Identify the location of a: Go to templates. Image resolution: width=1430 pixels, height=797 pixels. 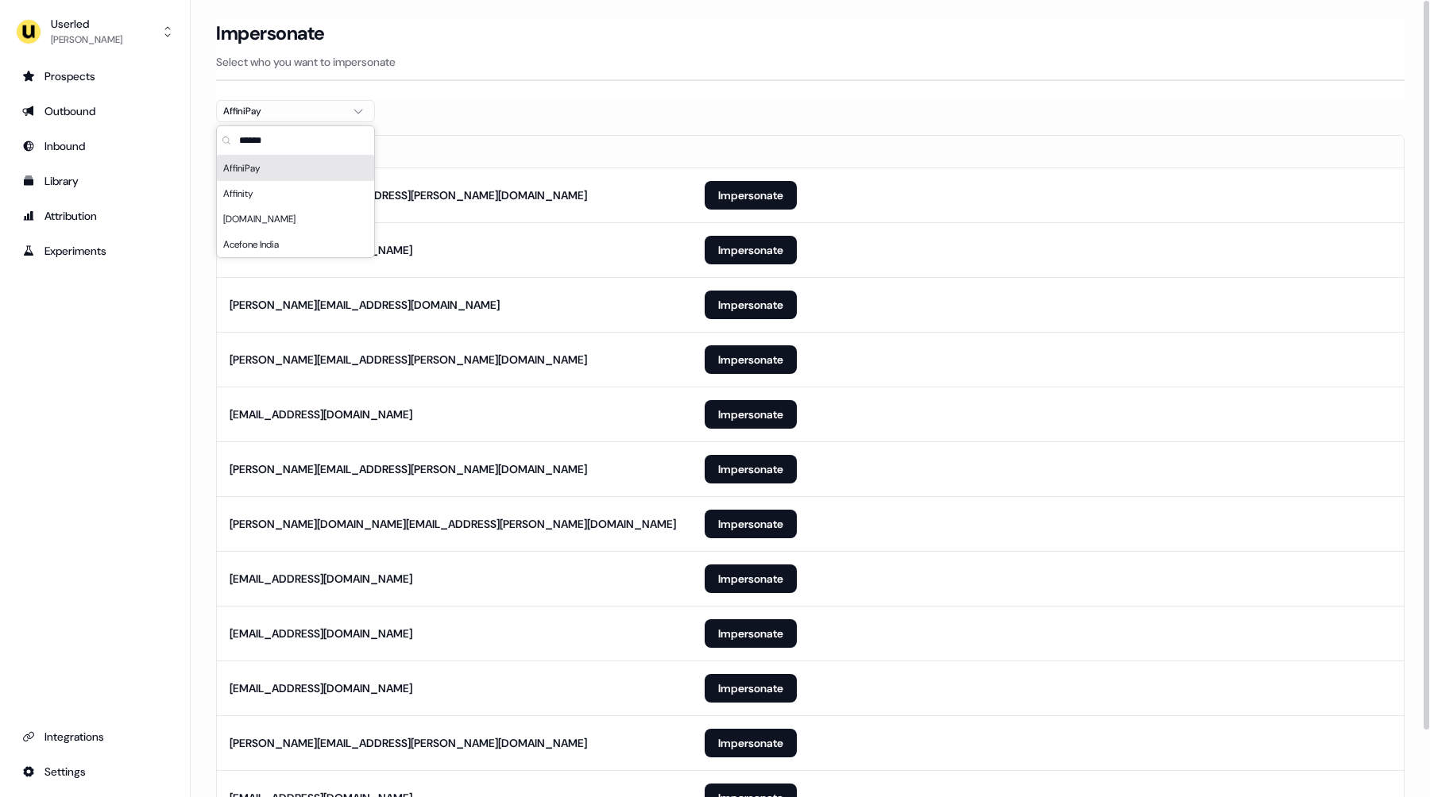
(95, 181).